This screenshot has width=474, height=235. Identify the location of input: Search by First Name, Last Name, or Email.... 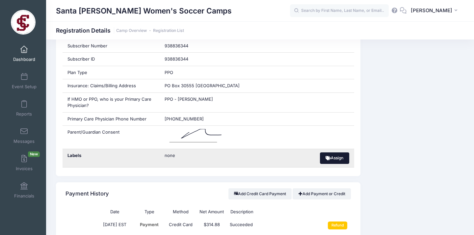
(340, 11).